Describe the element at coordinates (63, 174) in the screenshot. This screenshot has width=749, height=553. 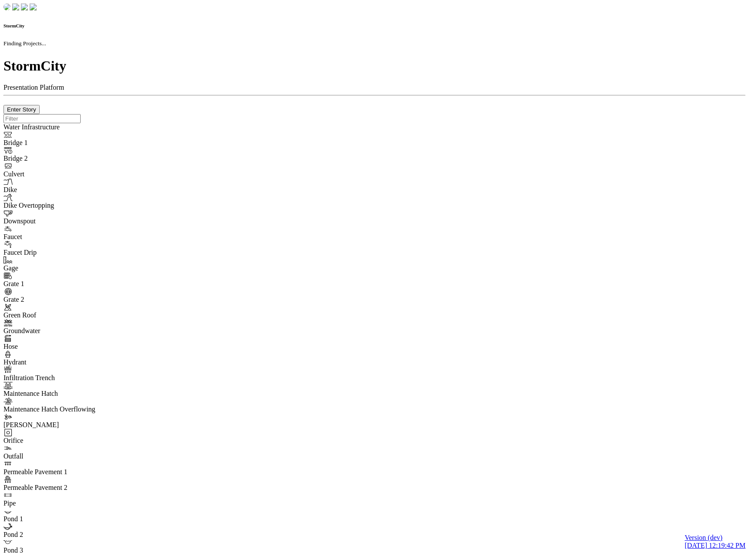
I see `div: Culvert` at that location.